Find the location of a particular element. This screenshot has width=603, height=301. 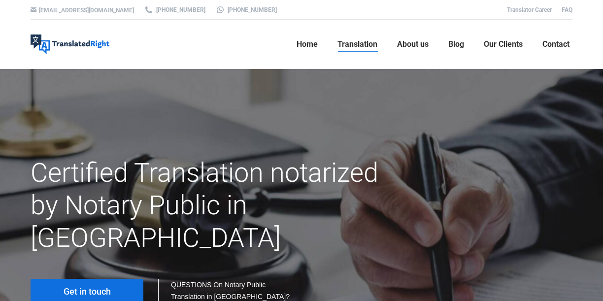

span: Home is located at coordinates (307, 44).